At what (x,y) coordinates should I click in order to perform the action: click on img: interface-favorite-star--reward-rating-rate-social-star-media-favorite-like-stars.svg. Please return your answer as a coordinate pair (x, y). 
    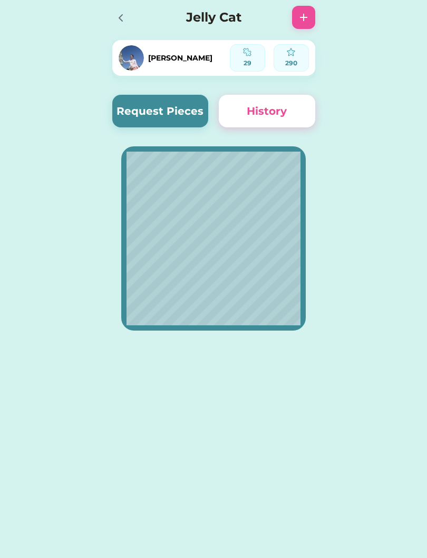
    Looking at the image, I should click on (291, 52).